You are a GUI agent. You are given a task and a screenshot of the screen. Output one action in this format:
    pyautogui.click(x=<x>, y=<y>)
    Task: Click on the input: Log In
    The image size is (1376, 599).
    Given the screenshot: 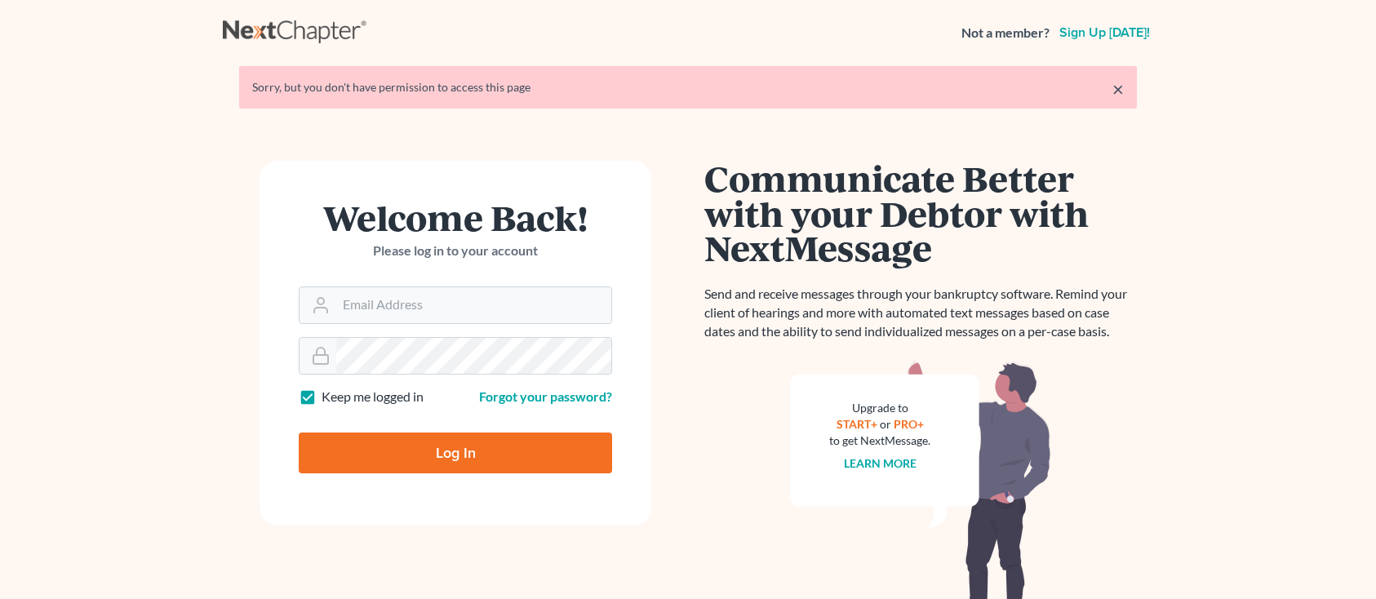 What is the action you would take?
    pyautogui.click(x=455, y=453)
    